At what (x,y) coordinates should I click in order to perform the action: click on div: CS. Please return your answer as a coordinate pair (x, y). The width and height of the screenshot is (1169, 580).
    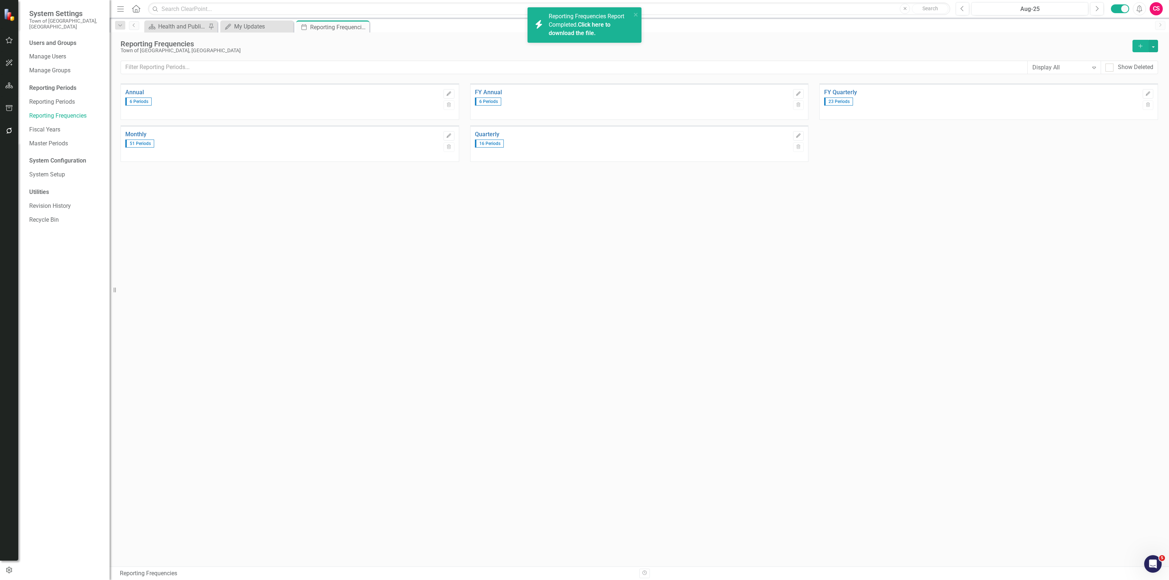
    Looking at the image, I should click on (1156, 9).